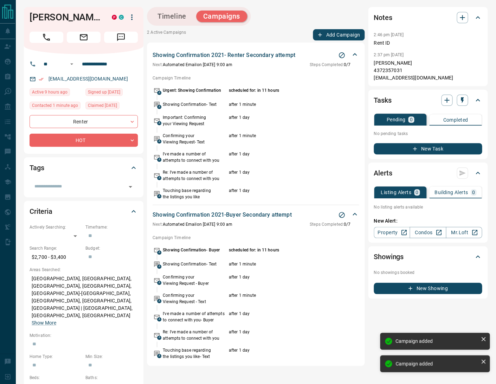 This screenshot has width=496, height=384. What do you see at coordinates (455, 120) in the screenshot?
I see `p: Completed` at bounding box center [455, 120].